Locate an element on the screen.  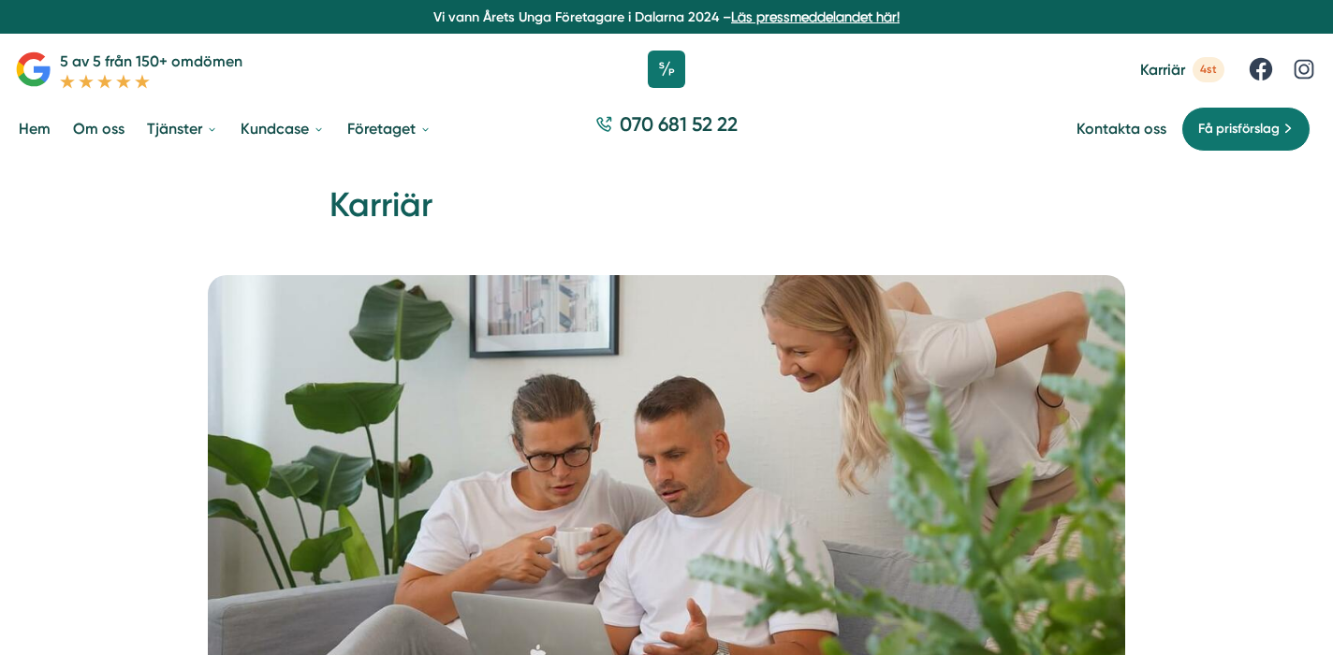
a: Kontakta oss is located at coordinates (1122, 128).